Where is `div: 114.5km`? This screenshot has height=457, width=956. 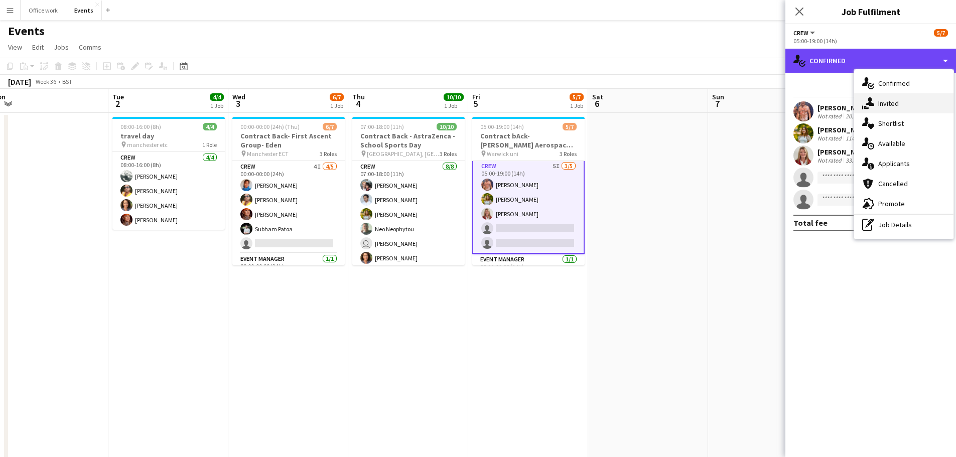
div: 114.5km is located at coordinates (857, 138).